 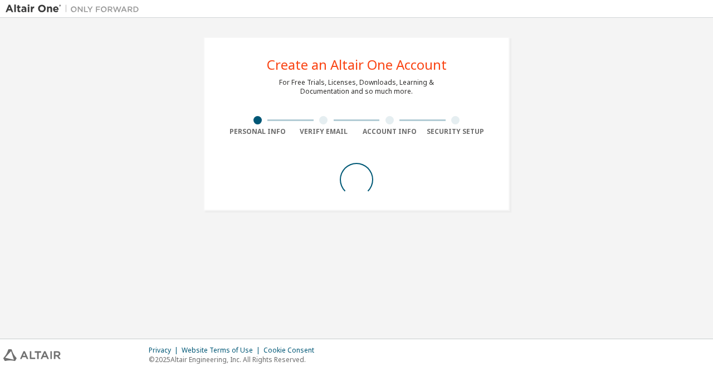 What do you see at coordinates (165, 350) in the screenshot?
I see `div: Privacy` at bounding box center [165, 350].